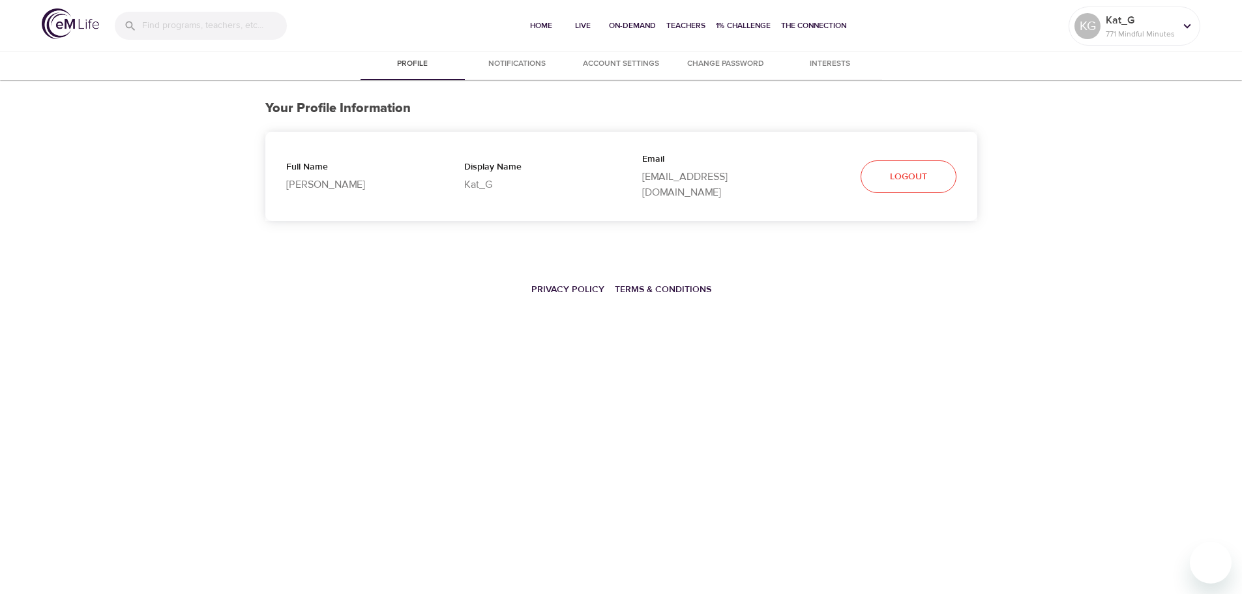 The image size is (1242, 594). What do you see at coordinates (663, 289) in the screenshot?
I see `a: Terms & Conditions` at bounding box center [663, 289].